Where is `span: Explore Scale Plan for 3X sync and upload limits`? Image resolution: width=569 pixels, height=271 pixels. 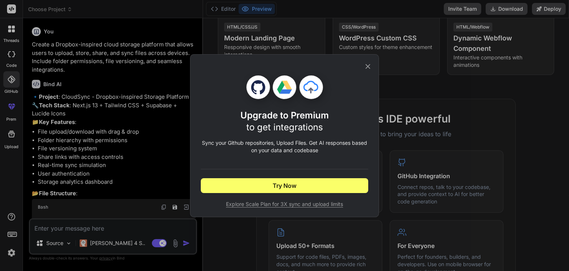 span: Explore Scale Plan for 3X sync and upload limits is located at coordinates (285, 204).